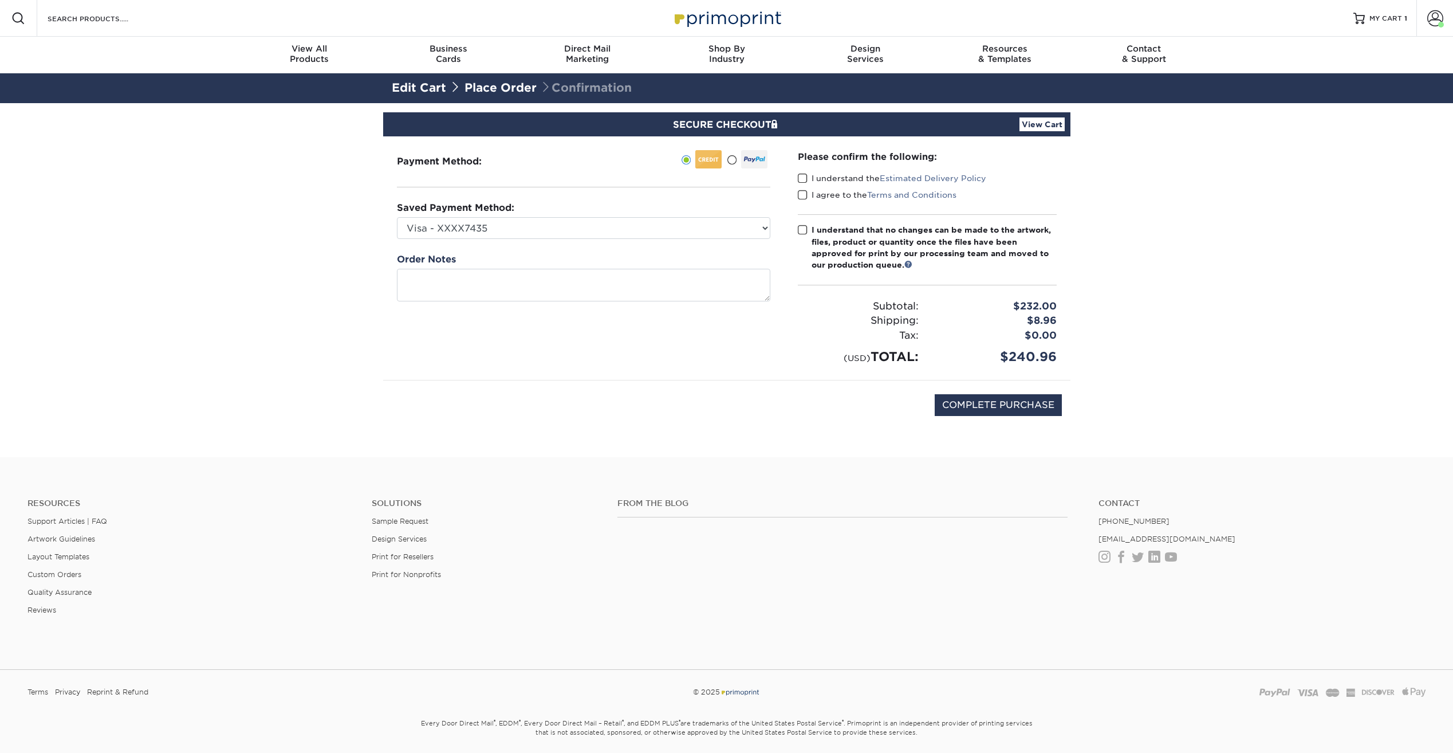 The height and width of the screenshot is (753, 1453). What do you see at coordinates (996, 336) in the screenshot?
I see `div: $0.00` at bounding box center [996, 336].